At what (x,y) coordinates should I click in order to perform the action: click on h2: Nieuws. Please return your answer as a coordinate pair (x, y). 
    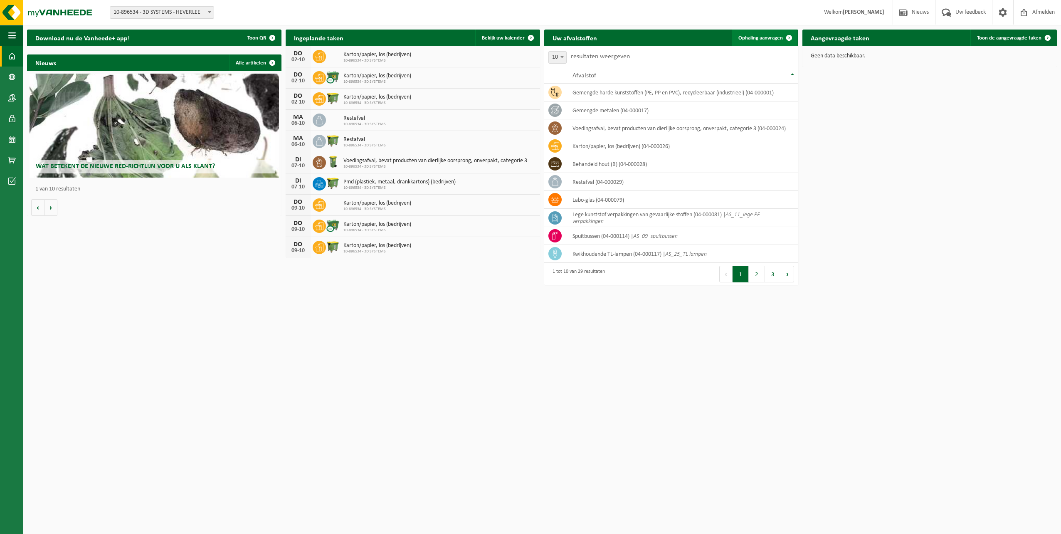
    Looking at the image, I should click on (46, 62).